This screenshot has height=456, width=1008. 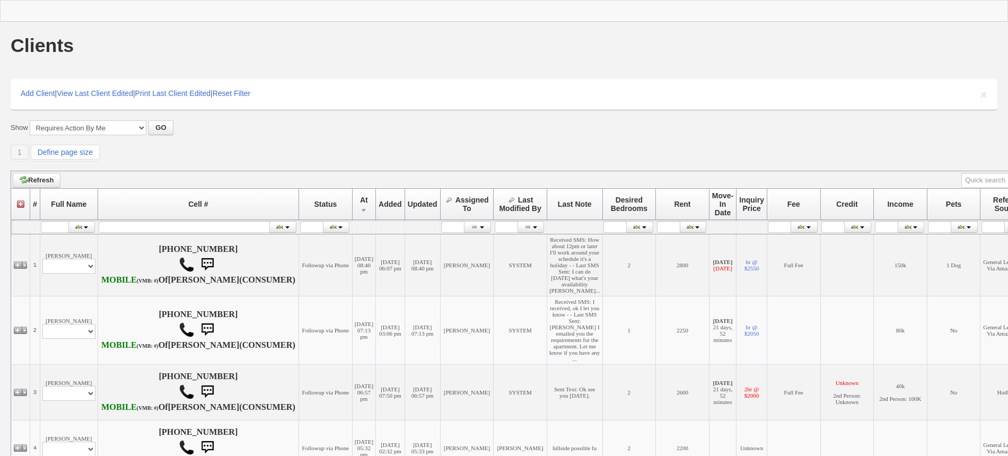 I want to click on h1: Clients, so click(x=42, y=46).